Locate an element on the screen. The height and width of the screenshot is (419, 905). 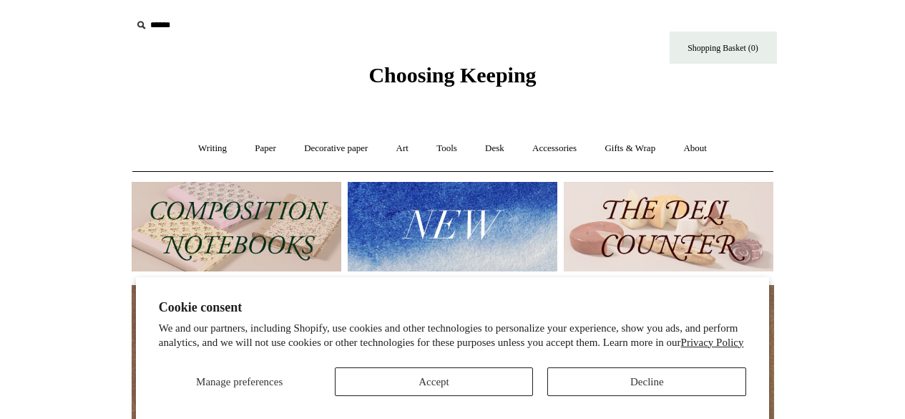
a: Gifts & Wrap is located at coordinates (630, 148).